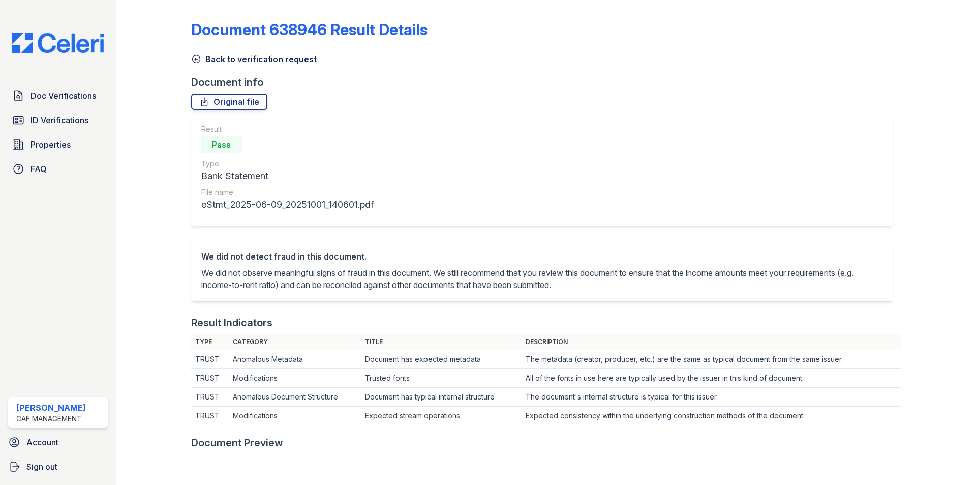 The image size is (976, 485). I want to click on a: ID Verifications, so click(58, 120).